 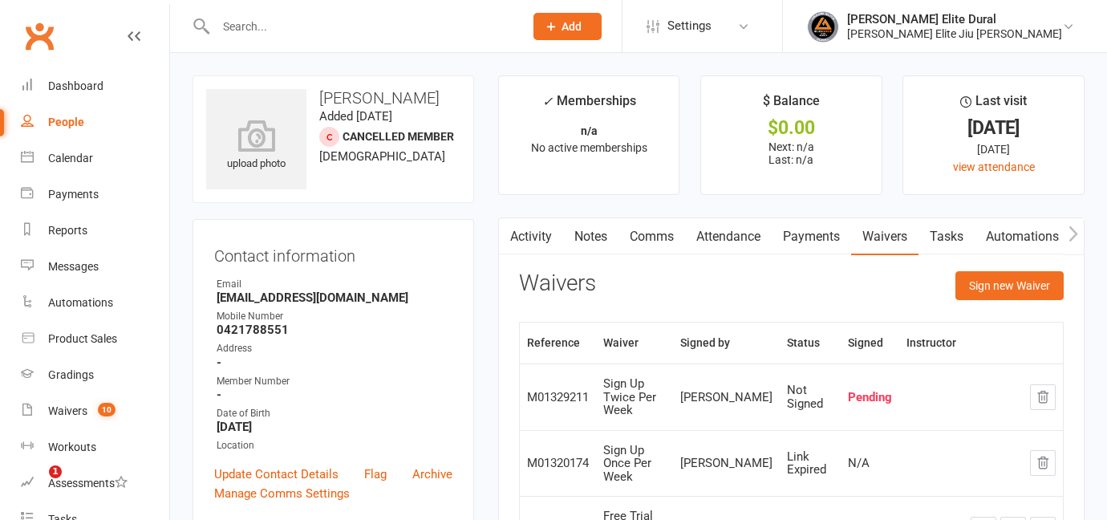 I want to click on div: Product Sales, so click(x=83, y=339).